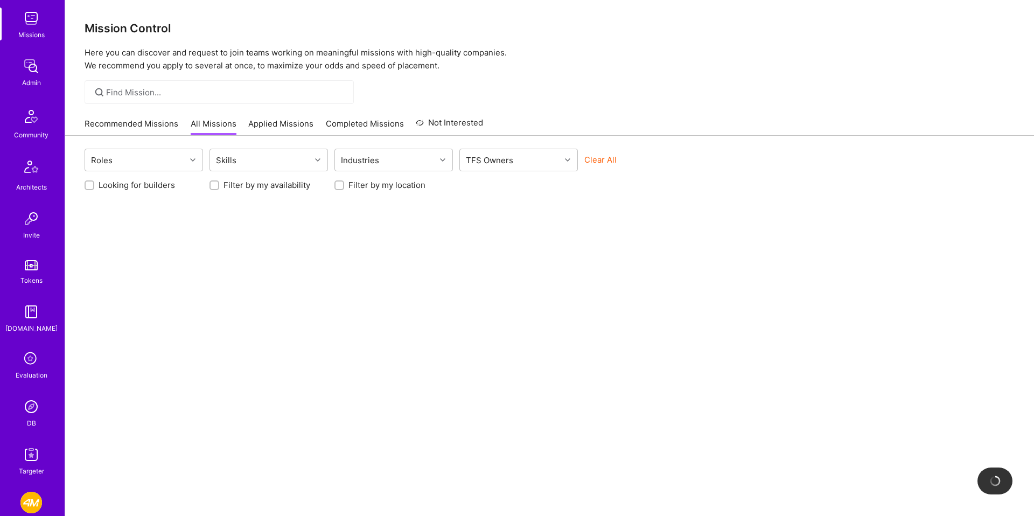 This screenshot has height=516, width=1034. I want to click on div: Industries, so click(360, 160).